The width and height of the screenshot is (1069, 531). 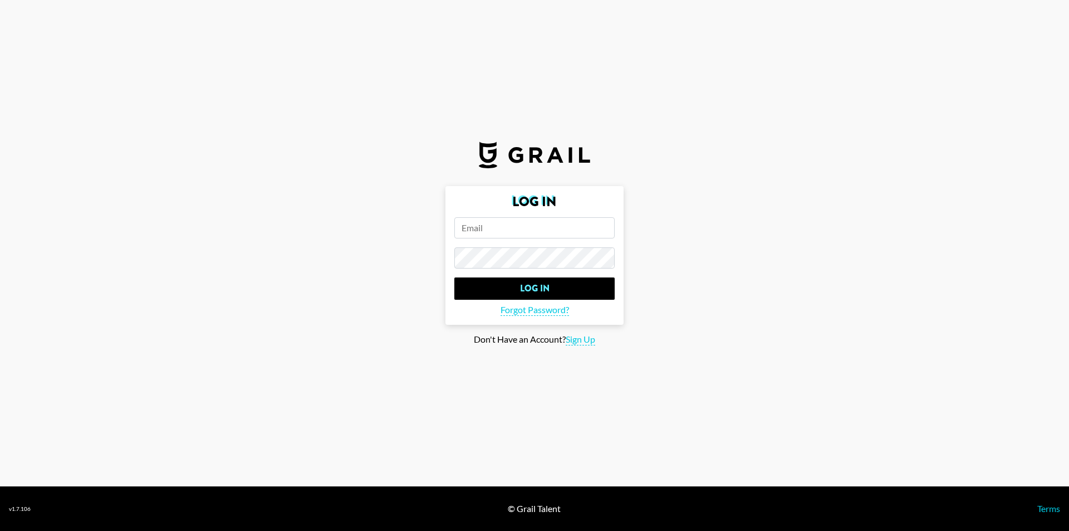 What do you see at coordinates (19, 508) in the screenshot?
I see `div: v 1.7.106` at bounding box center [19, 508].